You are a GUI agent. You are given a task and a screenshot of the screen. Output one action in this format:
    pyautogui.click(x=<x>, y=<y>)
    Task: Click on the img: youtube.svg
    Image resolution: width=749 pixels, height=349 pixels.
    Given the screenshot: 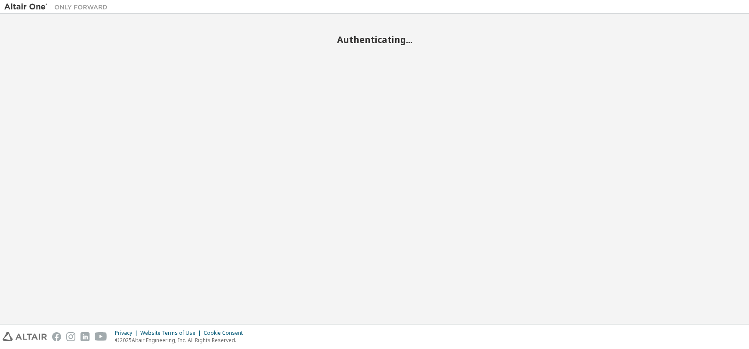 What is the action you would take?
    pyautogui.click(x=101, y=336)
    